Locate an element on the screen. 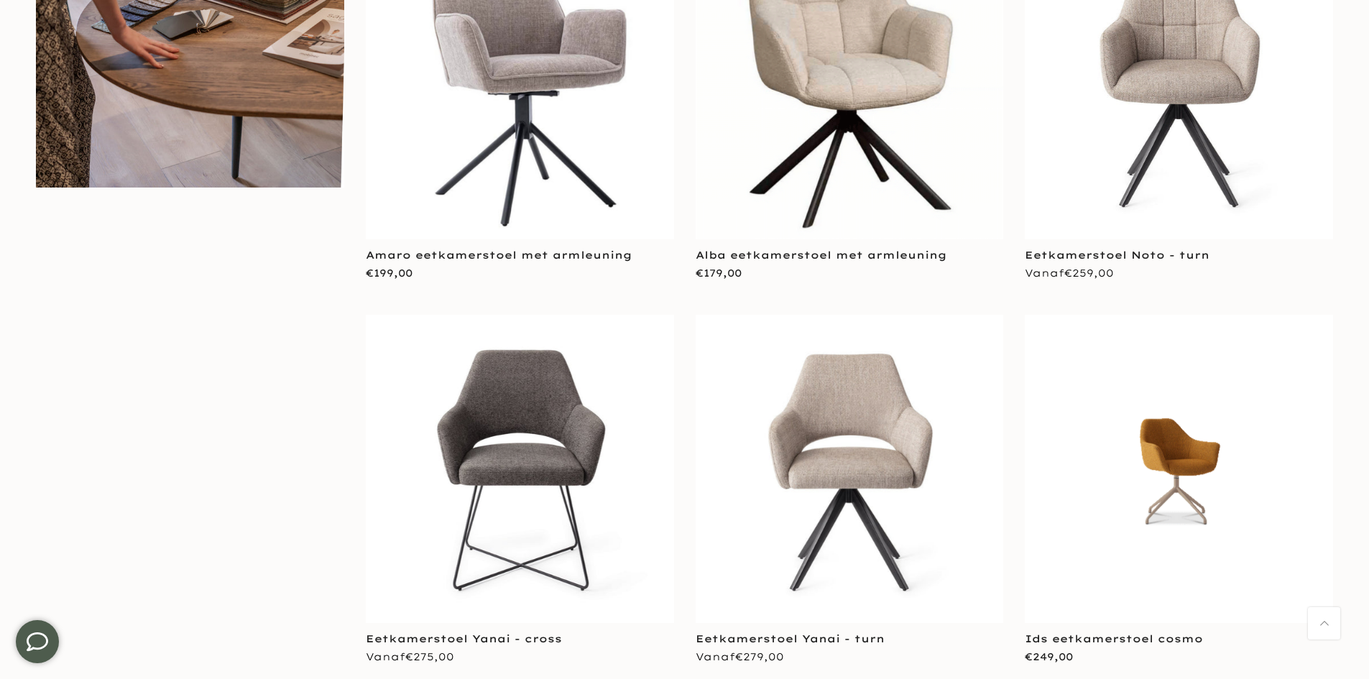 The height and width of the screenshot is (679, 1369). span: €249,00 is located at coordinates (1049, 657).